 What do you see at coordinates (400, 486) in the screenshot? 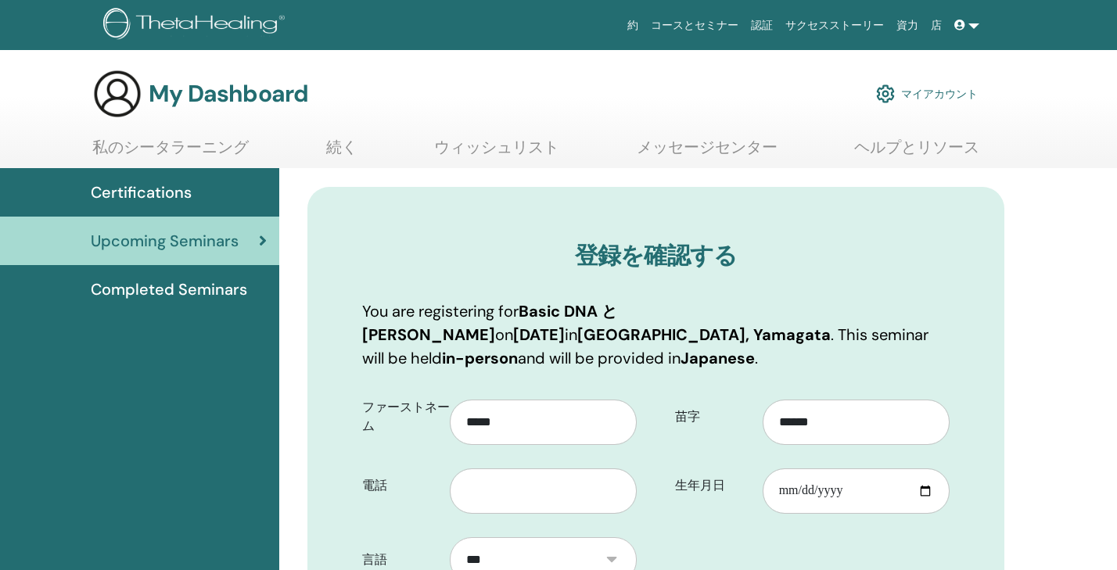
I see `label: 電話` at bounding box center [400, 486].